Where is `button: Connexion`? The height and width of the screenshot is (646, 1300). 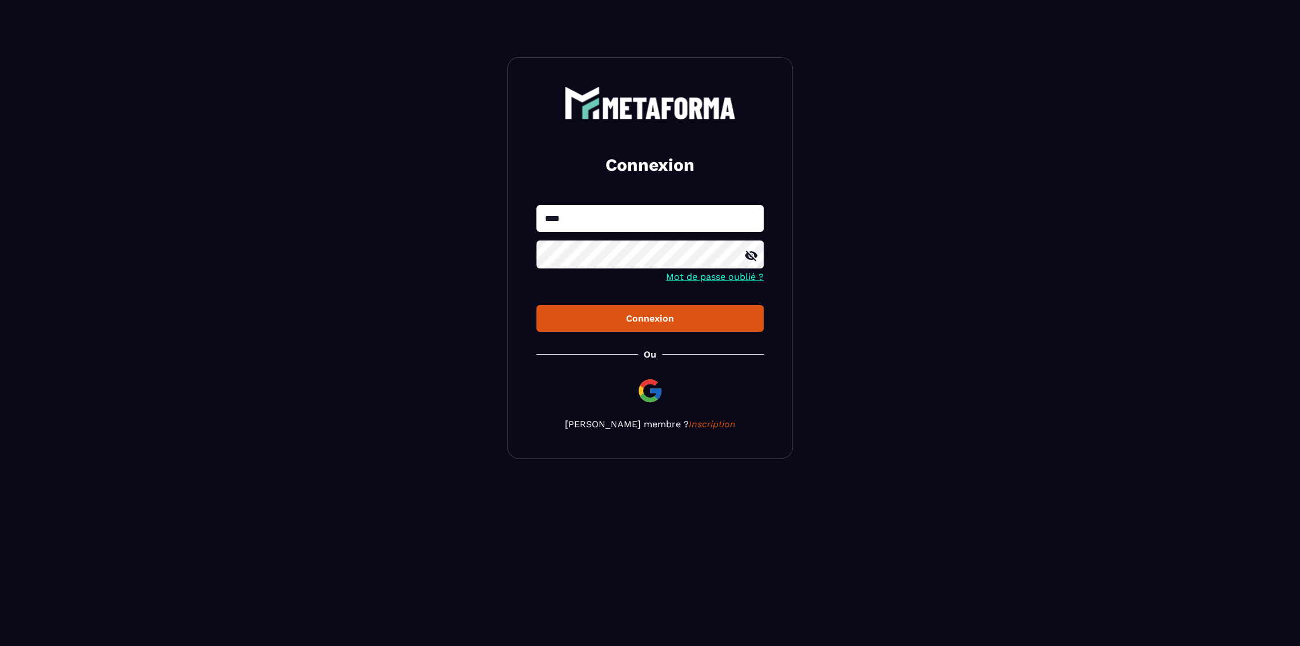
button: Connexion is located at coordinates (650, 318).